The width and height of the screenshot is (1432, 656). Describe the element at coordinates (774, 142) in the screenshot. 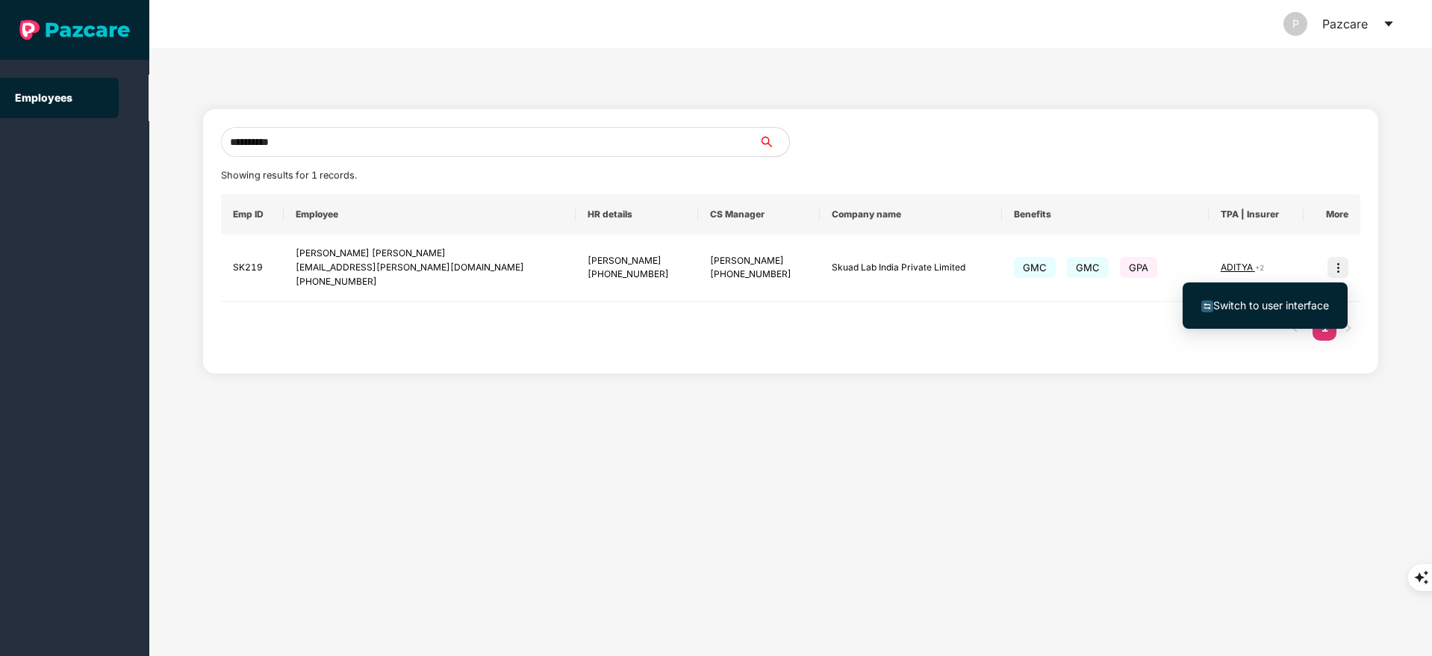

I see `span: search` at that location.